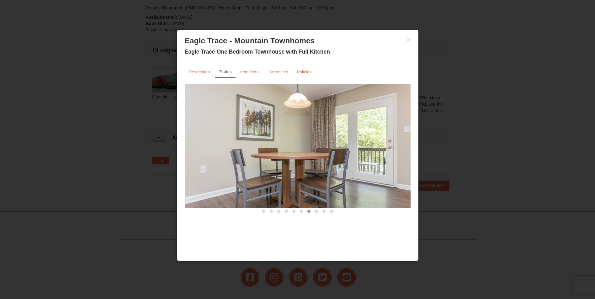  Describe the element at coordinates (225, 72) in the screenshot. I see `small: Photos` at that location.